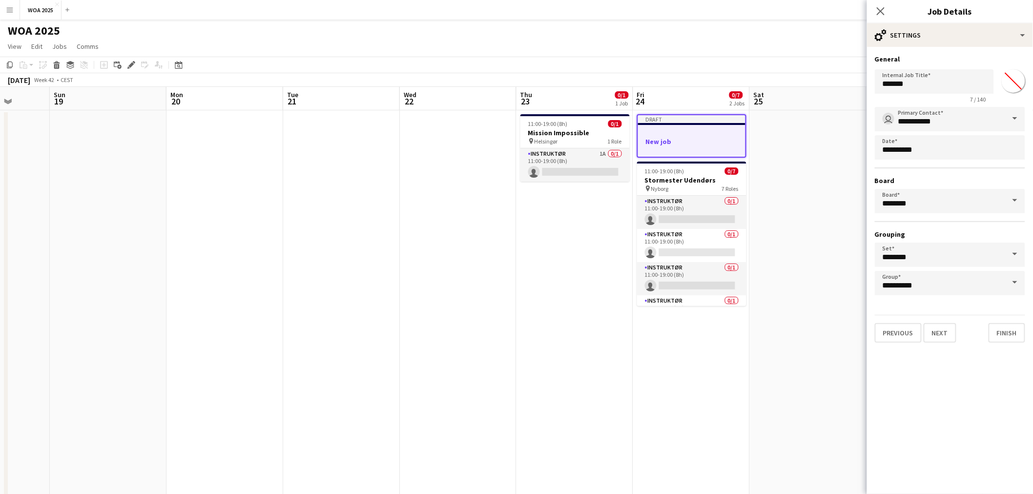  What do you see at coordinates (692, 142) in the screenshot?
I see `h3: New job` at bounding box center [692, 142].